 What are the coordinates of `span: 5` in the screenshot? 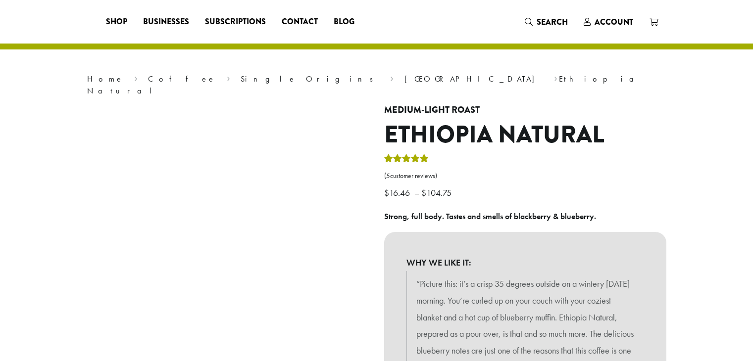 It's located at (388, 176).